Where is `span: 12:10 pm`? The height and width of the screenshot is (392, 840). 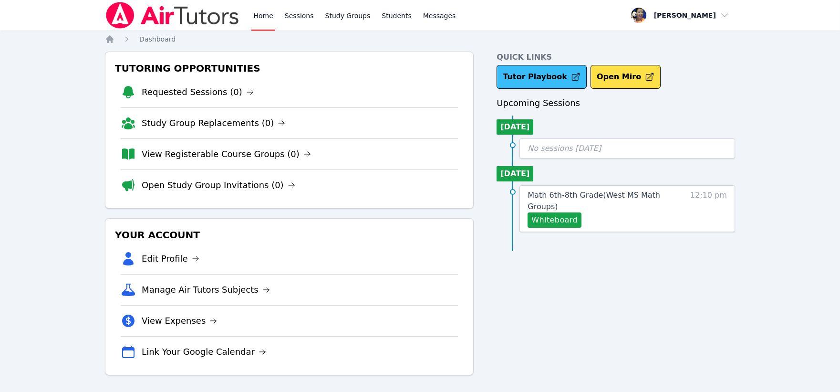
span: 12:10 pm is located at coordinates (708, 208).